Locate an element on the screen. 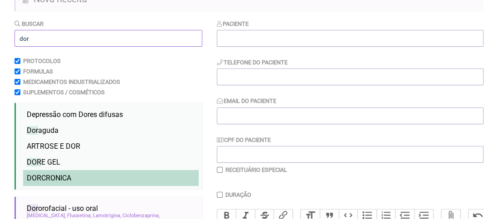  label: Email do Paciente is located at coordinates (247, 101).